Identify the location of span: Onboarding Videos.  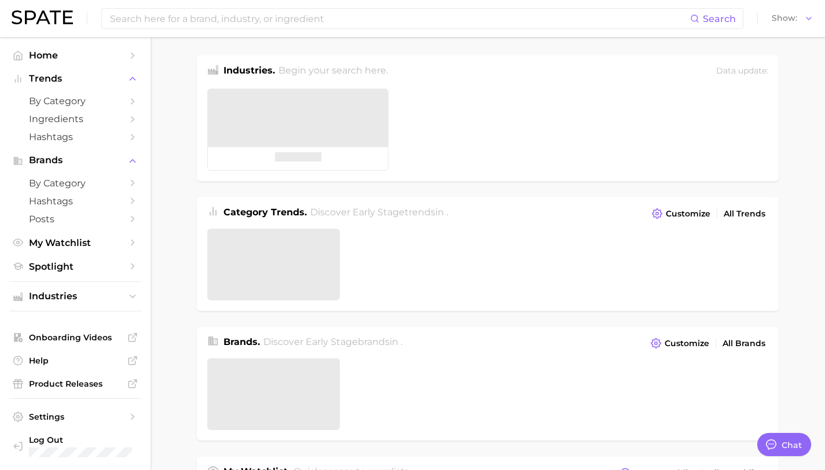
(75, 338).